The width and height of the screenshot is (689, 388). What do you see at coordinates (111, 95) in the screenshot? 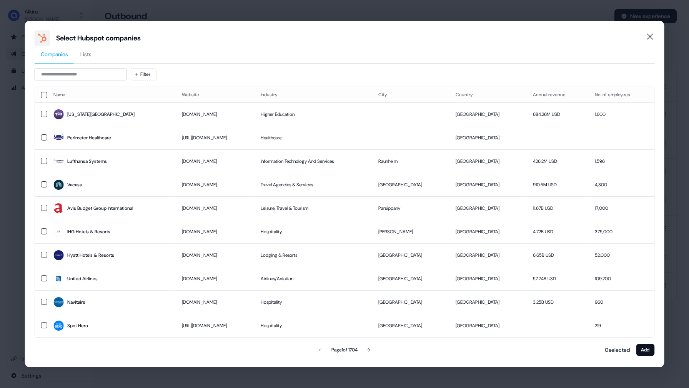
I see `th: Name` at bounding box center [111, 95].